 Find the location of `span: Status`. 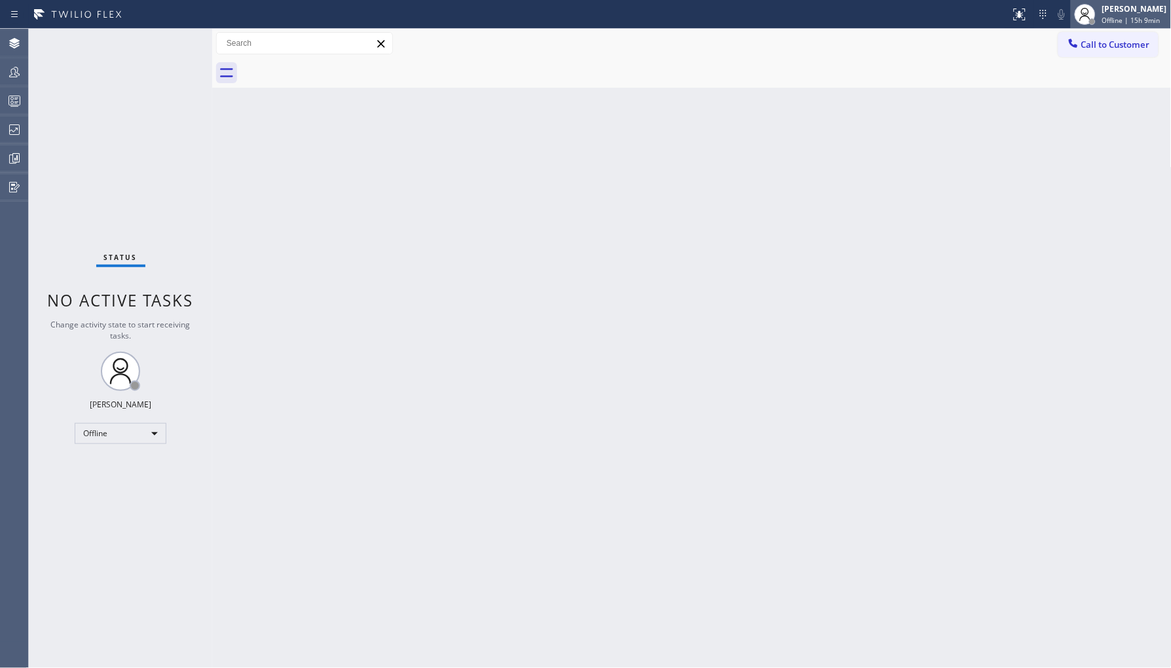

span: Status is located at coordinates (120, 257).